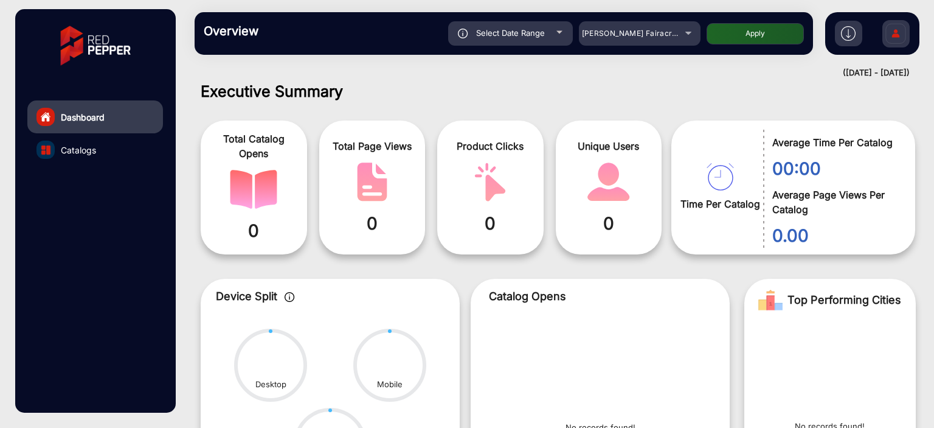  I want to click on button: Apply, so click(755, 33).